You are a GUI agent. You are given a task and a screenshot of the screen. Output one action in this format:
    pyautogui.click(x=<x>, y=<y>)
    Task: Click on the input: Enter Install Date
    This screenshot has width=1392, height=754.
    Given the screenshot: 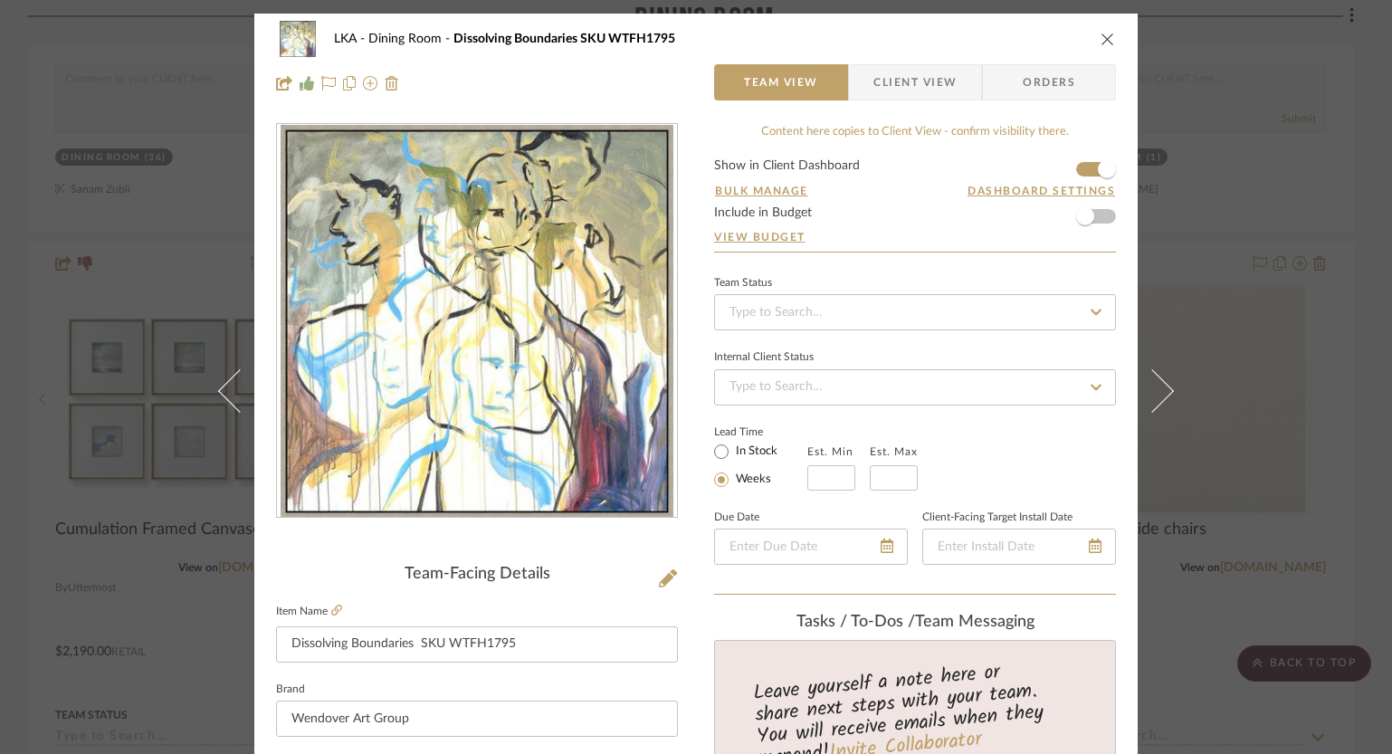 What is the action you would take?
    pyautogui.click(x=1019, y=547)
    